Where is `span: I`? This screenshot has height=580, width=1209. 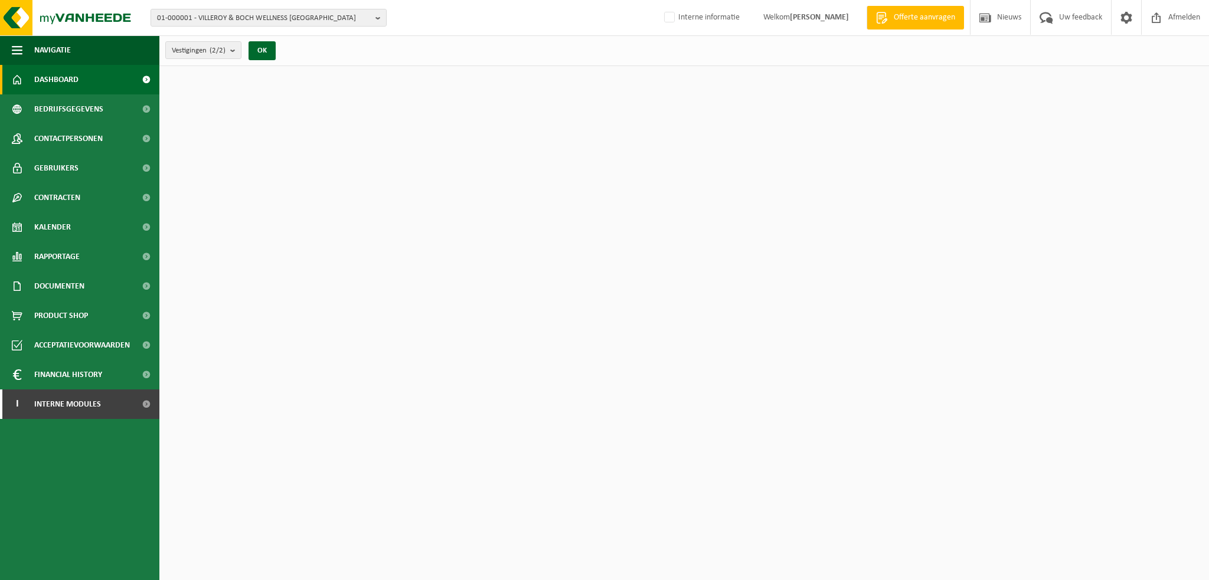
span: I is located at coordinates (17, 404).